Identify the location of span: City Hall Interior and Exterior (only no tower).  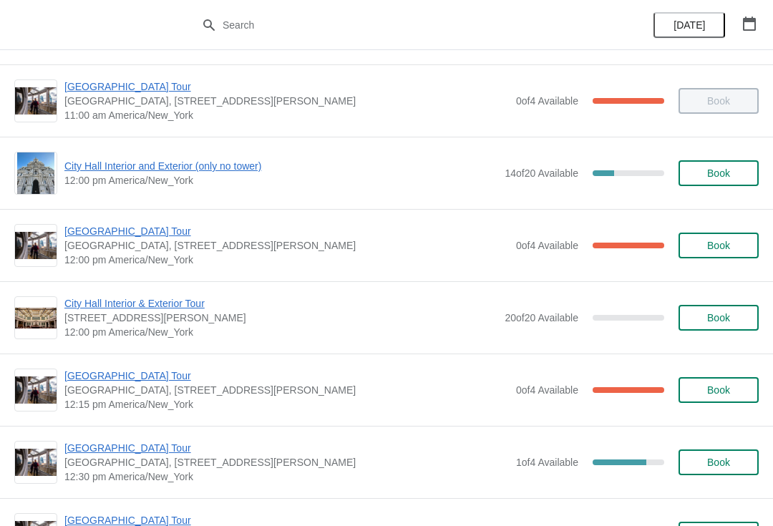
(281, 166).